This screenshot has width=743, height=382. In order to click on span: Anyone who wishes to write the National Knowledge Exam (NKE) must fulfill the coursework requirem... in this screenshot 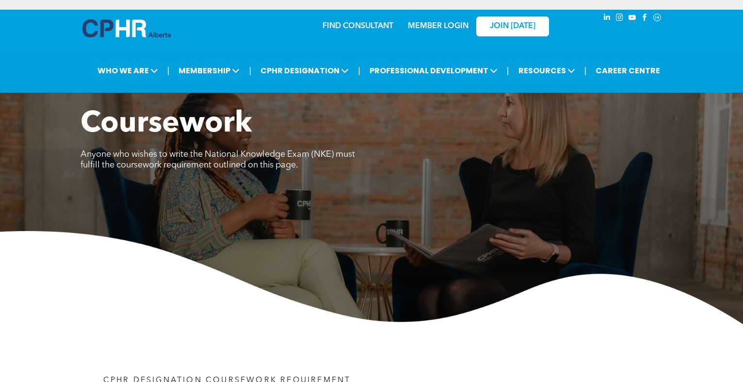, I will do `click(218, 160)`.